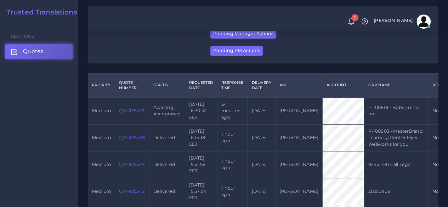 The width and height of the screenshot is (448, 207). I want to click on th: REC, so click(437, 85).